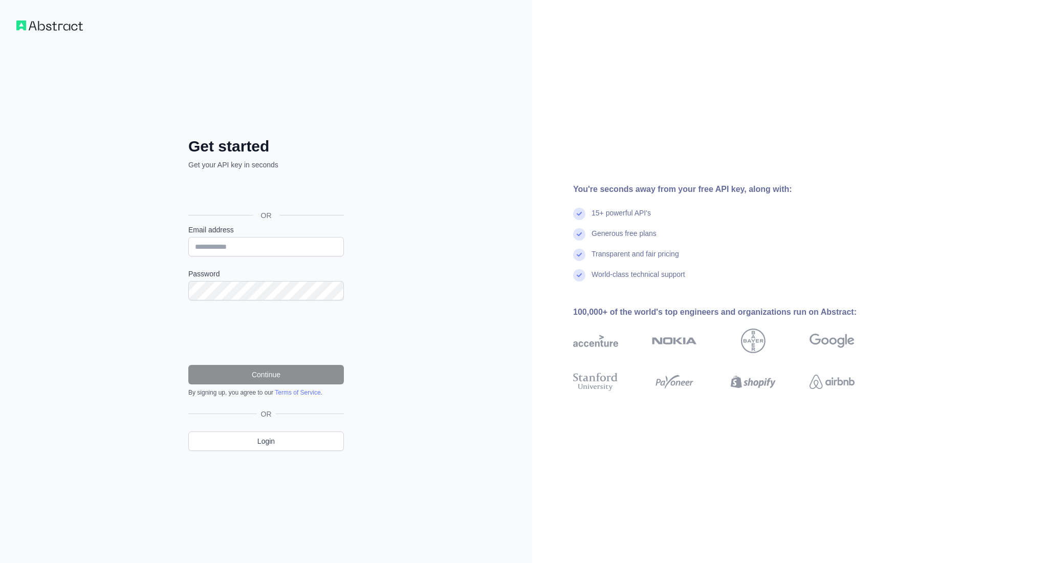  What do you see at coordinates (266, 392) in the screenshot?
I see `div: By signing up, you agree to our .` at bounding box center [266, 392].